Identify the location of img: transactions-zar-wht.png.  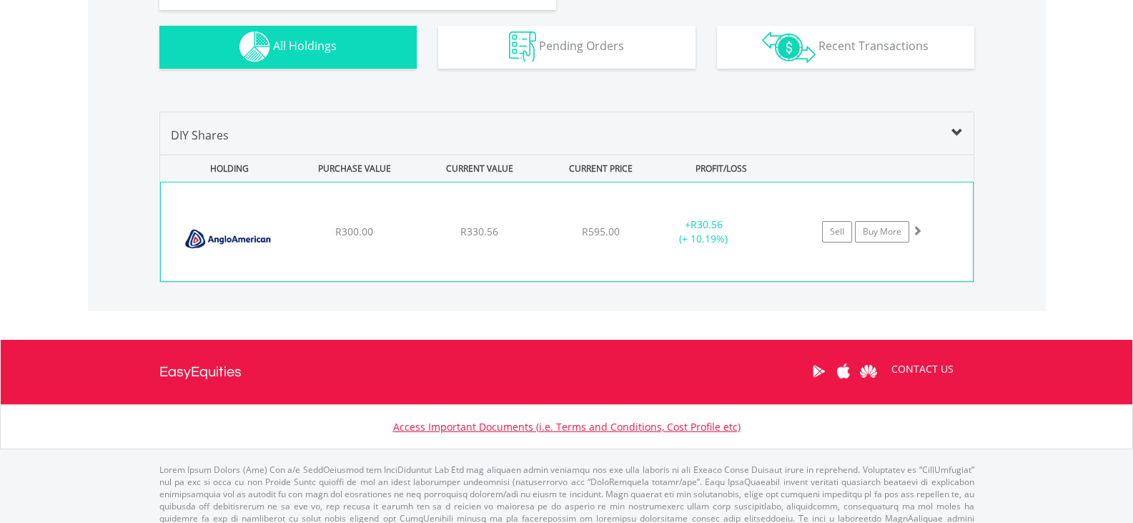
(789, 47).